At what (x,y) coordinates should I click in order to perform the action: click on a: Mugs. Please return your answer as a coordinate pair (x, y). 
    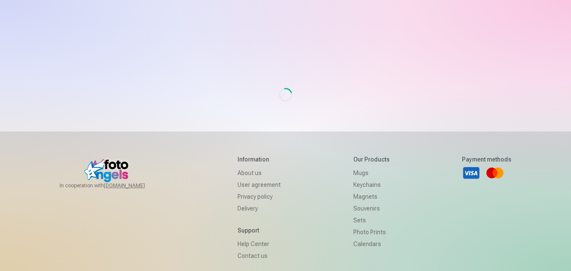
    Looking at the image, I should click on (371, 173).